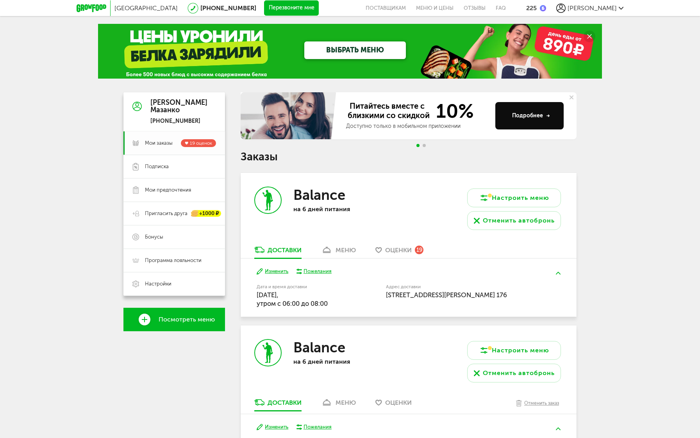 The width and height of the screenshot is (700, 438). Describe the element at coordinates (154, 237) in the screenshot. I see `span: Бонусы` at that location.